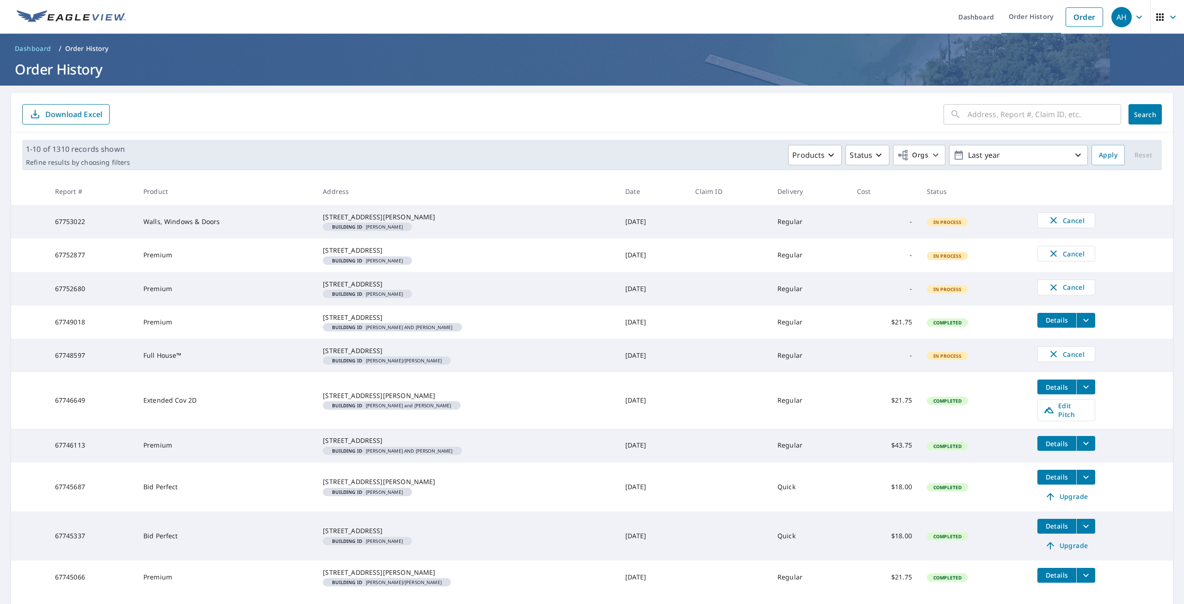 The image size is (1184, 604). I want to click on td: Quick, so click(810, 536).